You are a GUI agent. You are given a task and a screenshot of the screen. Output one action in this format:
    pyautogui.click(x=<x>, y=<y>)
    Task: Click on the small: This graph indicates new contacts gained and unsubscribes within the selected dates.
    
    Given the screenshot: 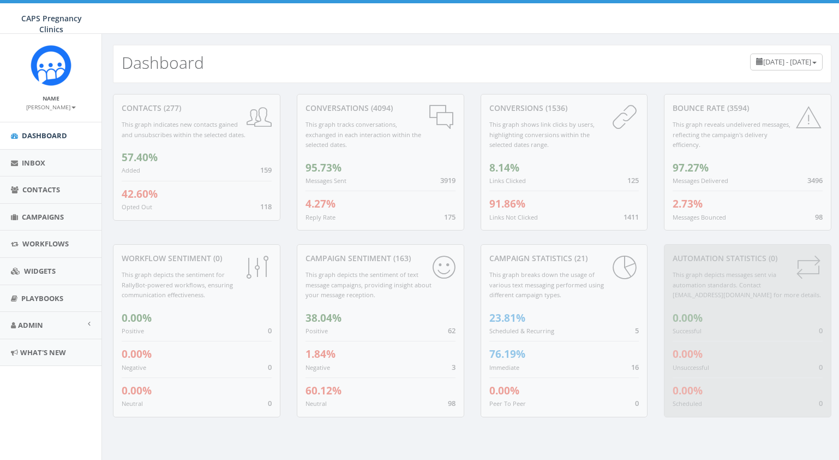 What is the action you would take?
    pyautogui.click(x=183, y=129)
    